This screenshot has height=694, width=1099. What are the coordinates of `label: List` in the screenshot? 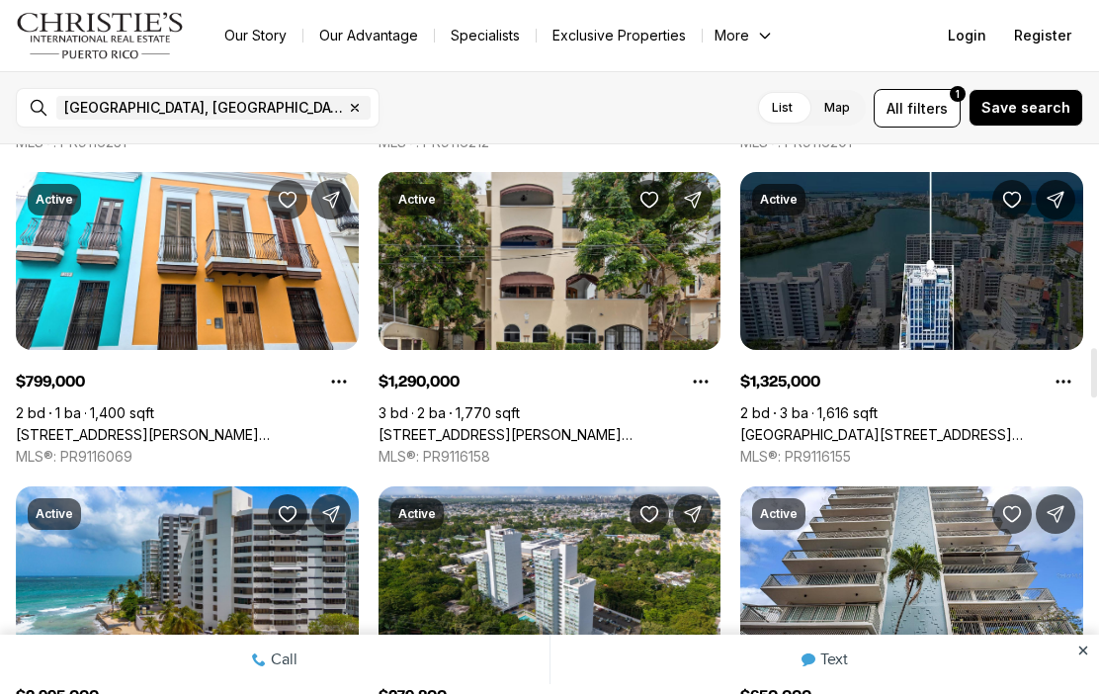 It's located at (781, 108).